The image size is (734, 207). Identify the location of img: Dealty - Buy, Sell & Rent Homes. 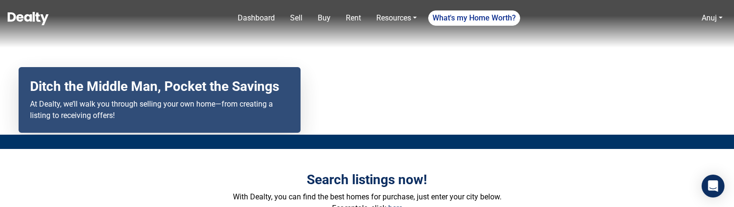
(28, 19).